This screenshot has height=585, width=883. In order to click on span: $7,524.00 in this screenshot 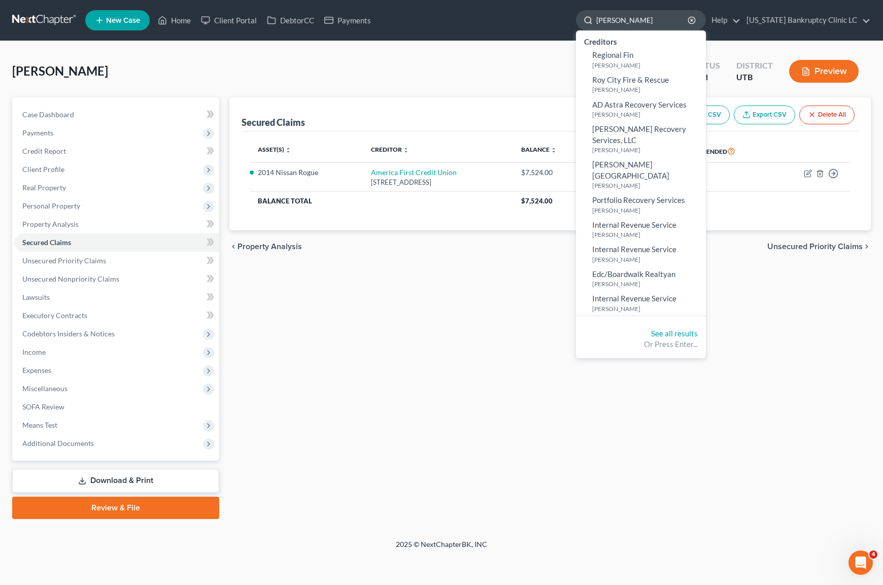, I will do `click(537, 201)`.